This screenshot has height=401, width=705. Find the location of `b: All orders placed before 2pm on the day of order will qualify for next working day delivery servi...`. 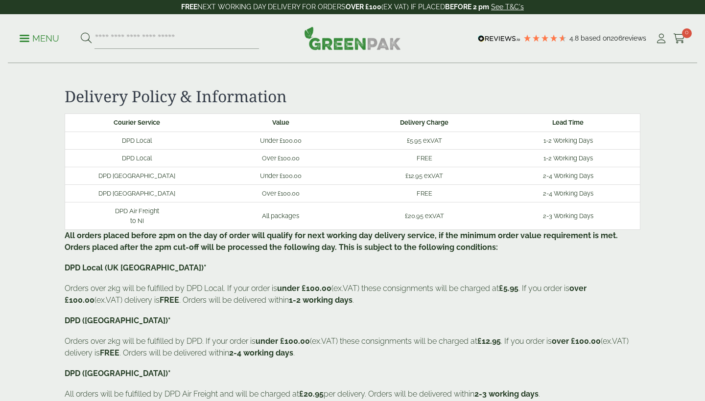

b: All orders placed before 2pm on the day of order will qualify for next working day delivery servi... is located at coordinates (341, 241).